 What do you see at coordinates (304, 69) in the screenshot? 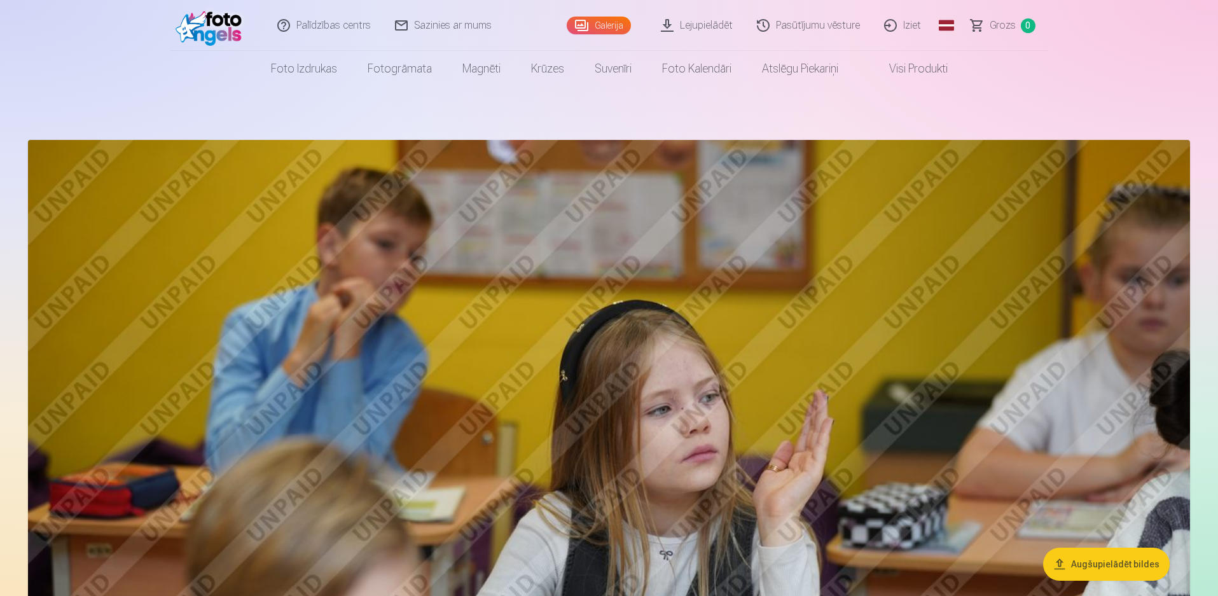
I see `a: Foto izdrukas` at bounding box center [304, 69].